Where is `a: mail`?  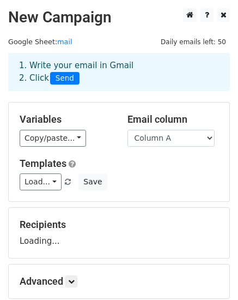
a: mail is located at coordinates (64, 41).